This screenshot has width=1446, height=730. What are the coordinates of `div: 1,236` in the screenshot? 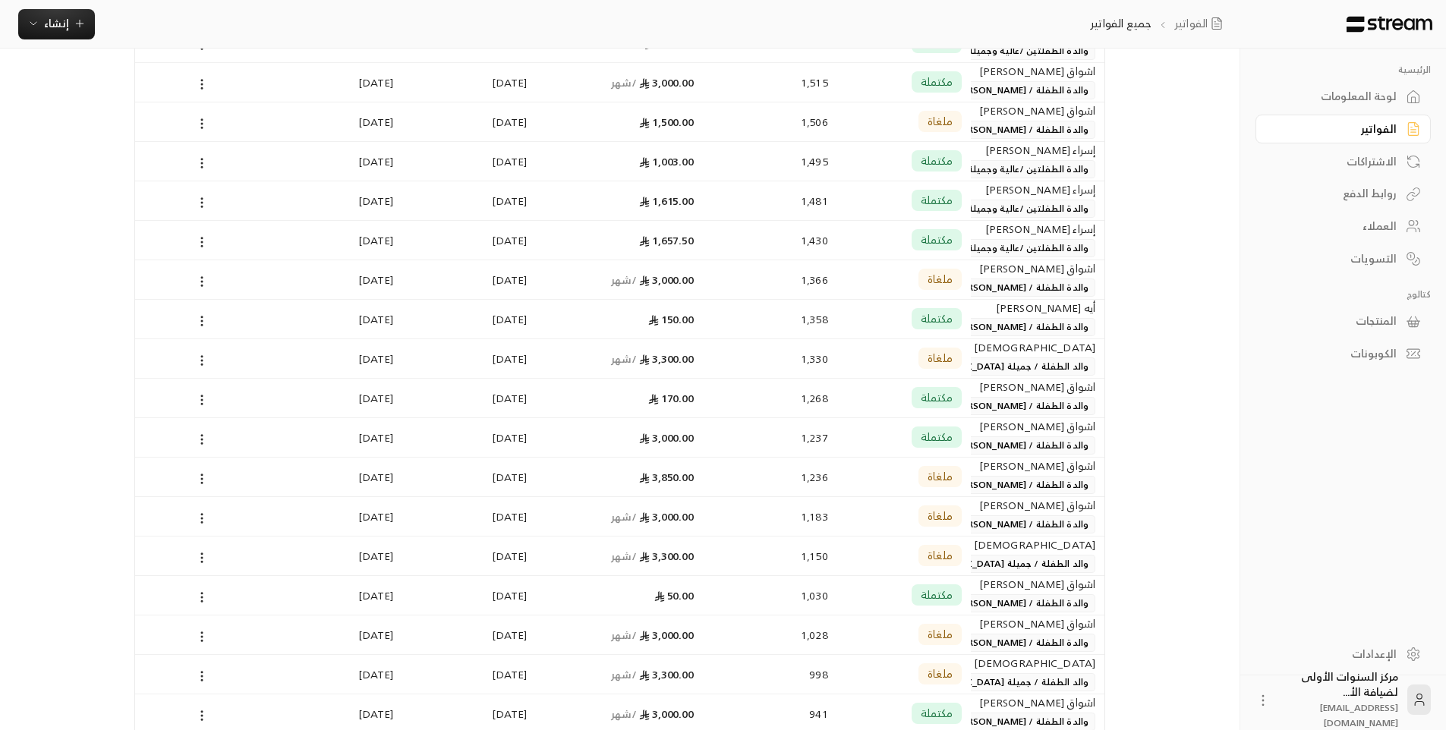 It's located at (770, 477).